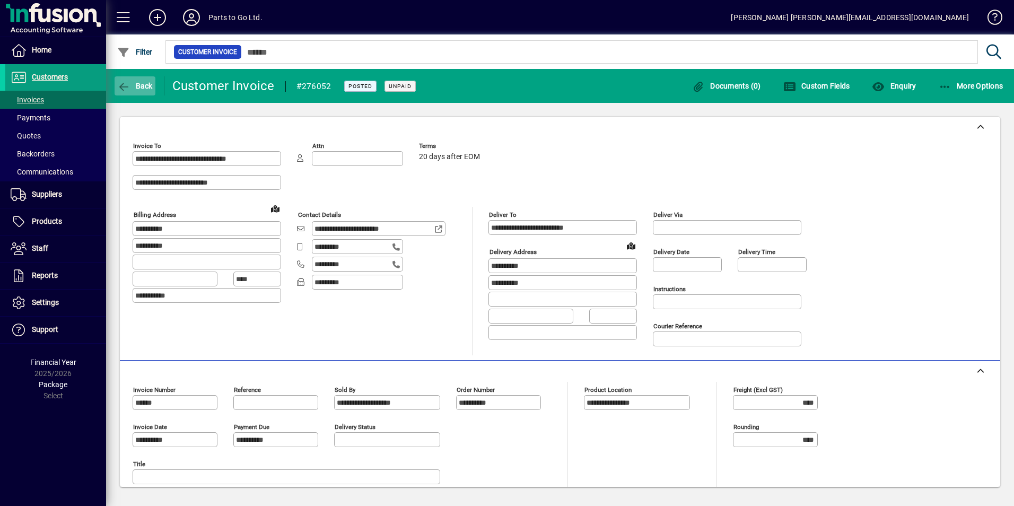 This screenshot has height=506, width=1014. What do you see at coordinates (360, 86) in the screenshot?
I see `span: Posted` at bounding box center [360, 86].